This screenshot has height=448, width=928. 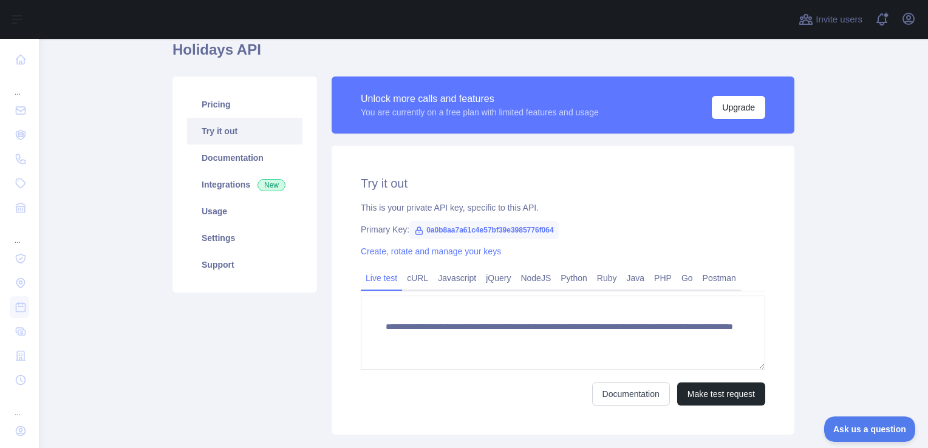 What do you see at coordinates (574, 278) in the screenshot?
I see `a: Python` at bounding box center [574, 278].